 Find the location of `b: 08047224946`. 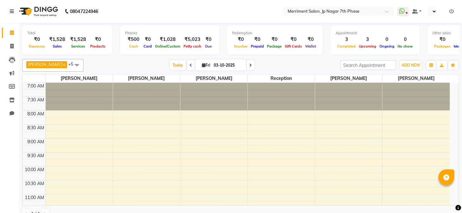

b: 08047224946 is located at coordinates (84, 11).